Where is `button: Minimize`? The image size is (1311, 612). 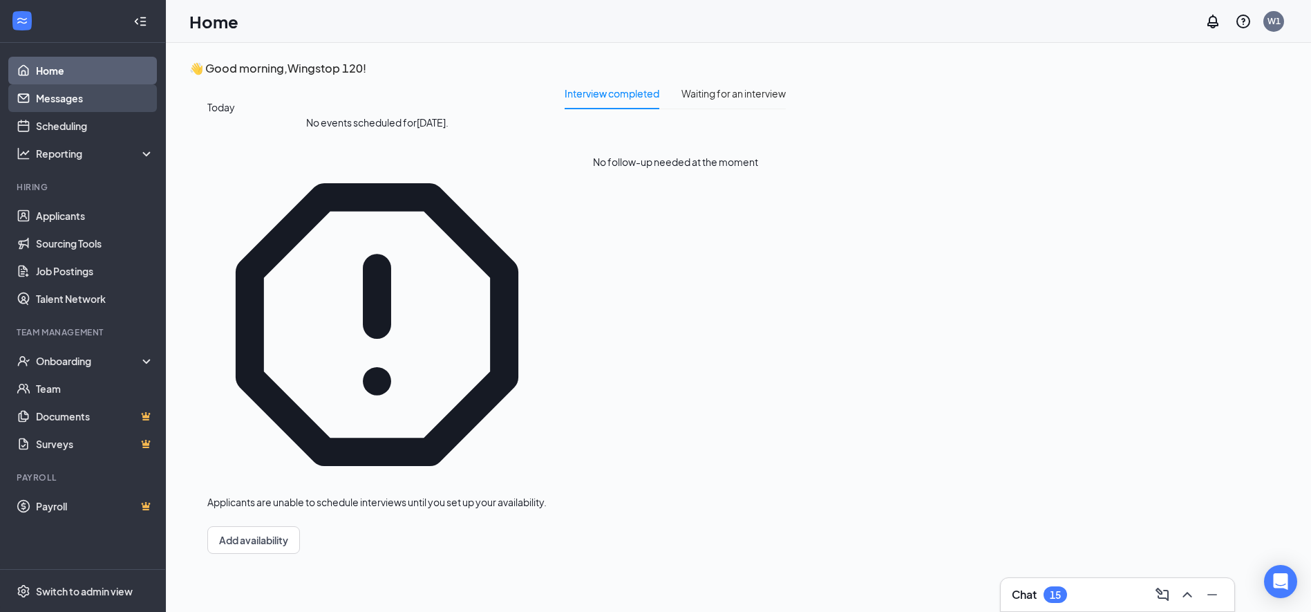
button: Minimize is located at coordinates (1212, 594).